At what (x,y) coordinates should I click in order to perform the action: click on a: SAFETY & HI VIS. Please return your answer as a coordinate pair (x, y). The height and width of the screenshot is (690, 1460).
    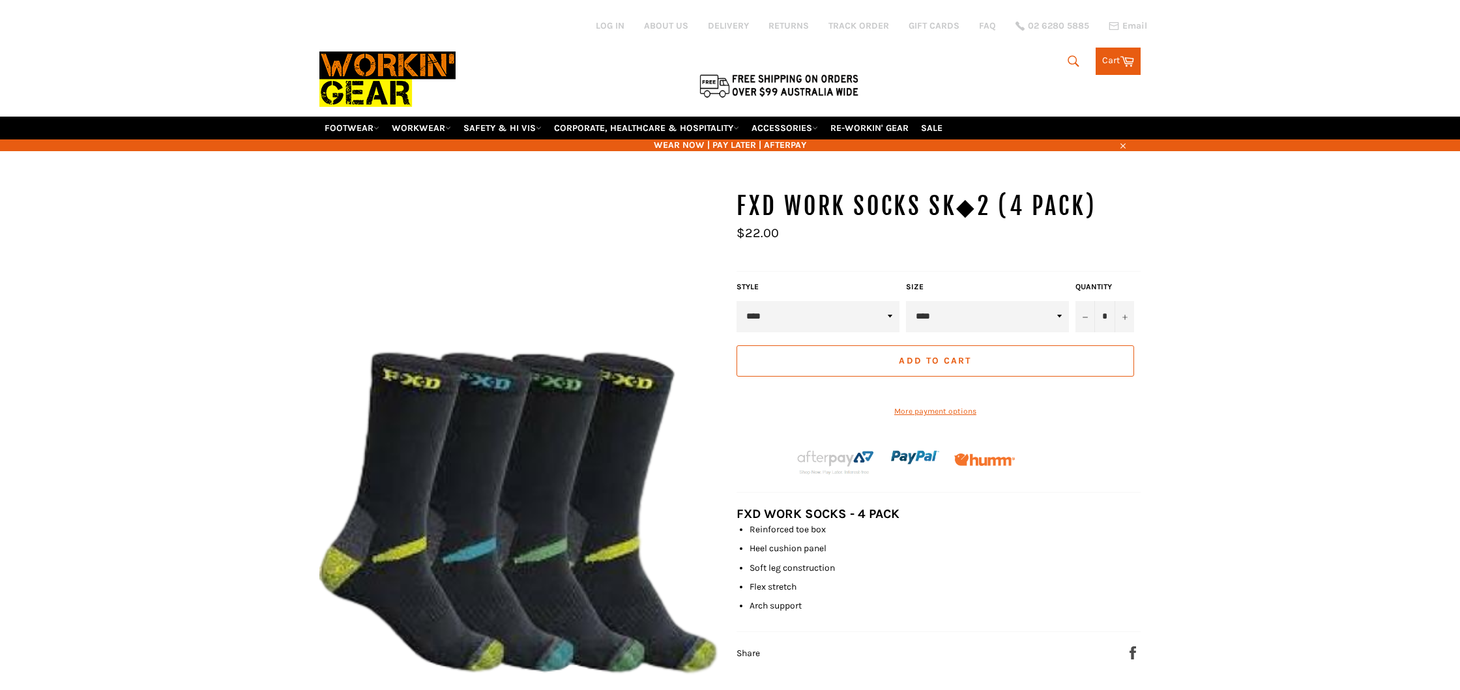
    Looking at the image, I should click on (502, 128).